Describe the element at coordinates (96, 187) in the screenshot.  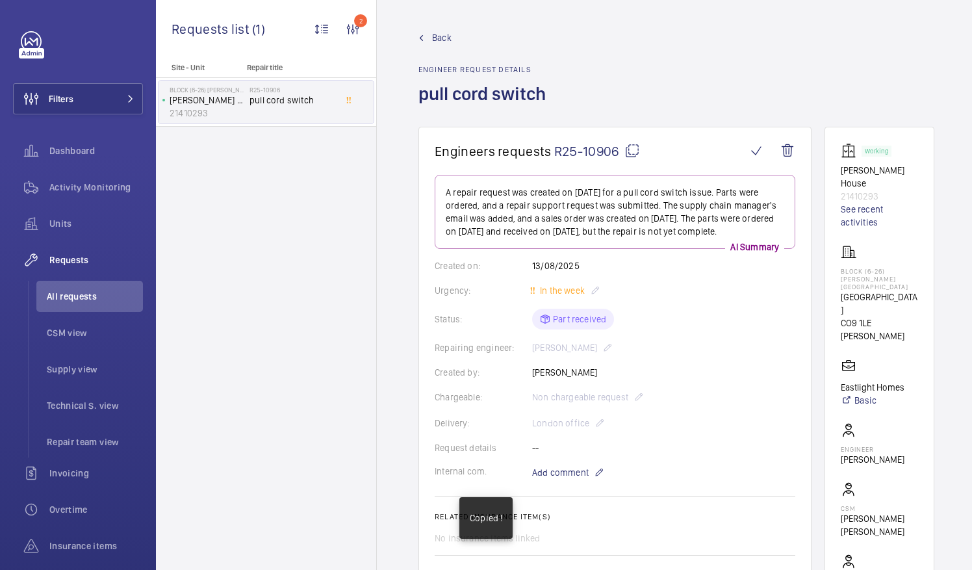
I see `span: Activity Monitoring` at that location.